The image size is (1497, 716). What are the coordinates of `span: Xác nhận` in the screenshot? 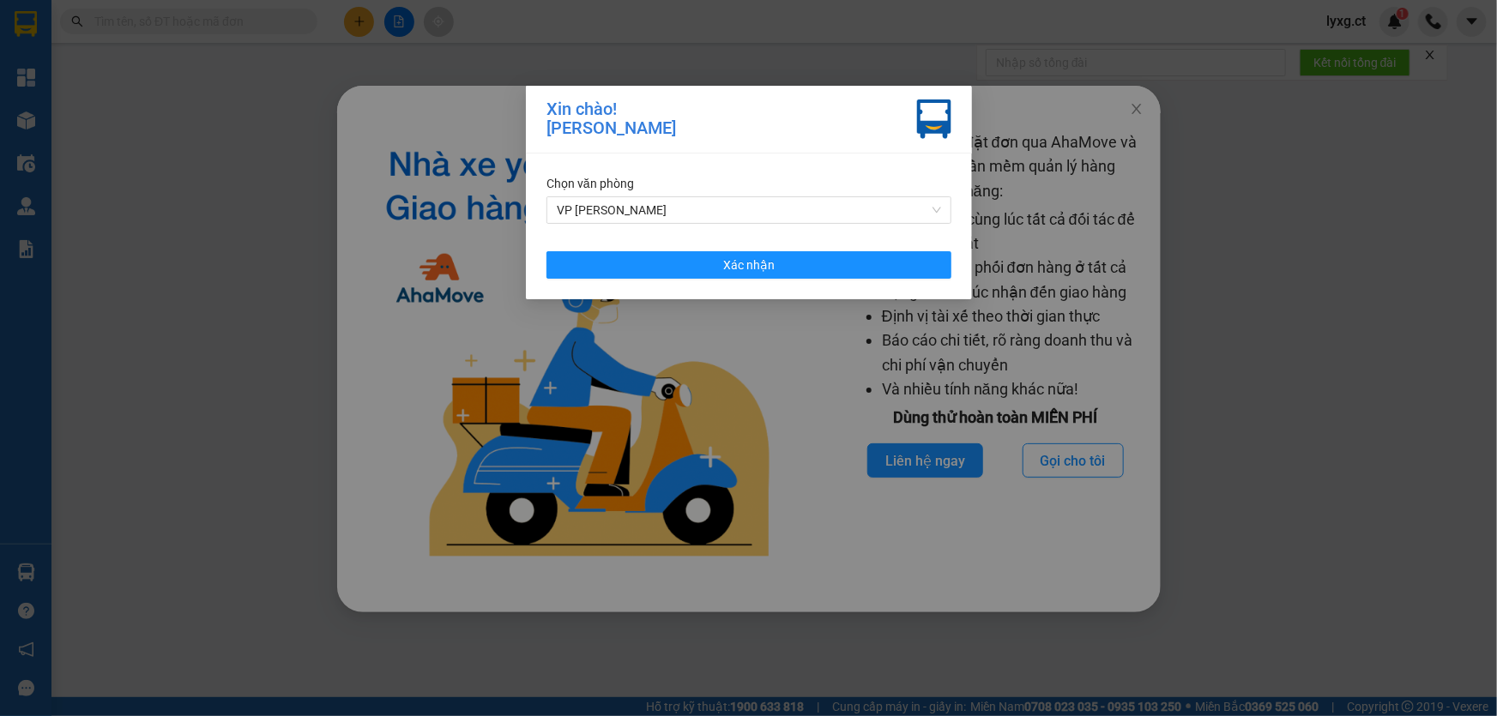 It's located at (749, 265).